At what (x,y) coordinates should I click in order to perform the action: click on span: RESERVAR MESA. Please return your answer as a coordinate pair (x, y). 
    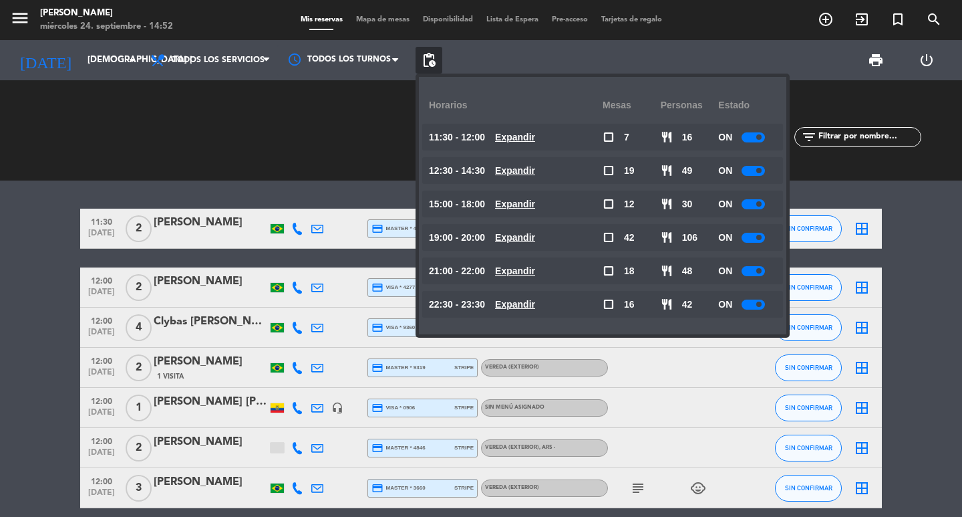
    Looking at the image, I should click on (826, 19).